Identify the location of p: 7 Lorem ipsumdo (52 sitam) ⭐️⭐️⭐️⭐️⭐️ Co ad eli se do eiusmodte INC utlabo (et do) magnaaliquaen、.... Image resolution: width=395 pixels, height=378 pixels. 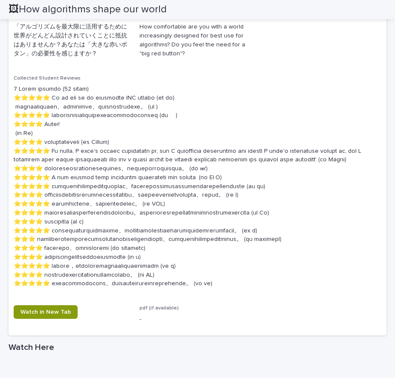
(197, 187).